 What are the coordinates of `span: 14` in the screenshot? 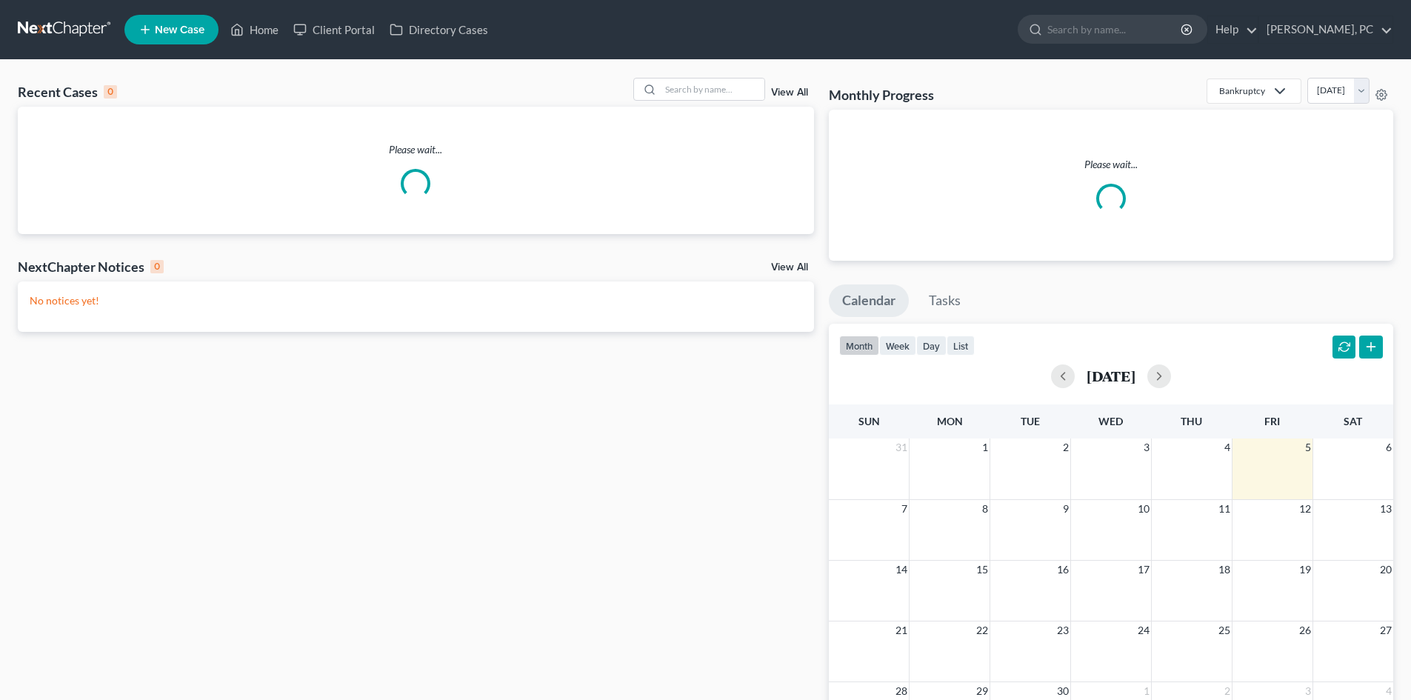 It's located at (901, 570).